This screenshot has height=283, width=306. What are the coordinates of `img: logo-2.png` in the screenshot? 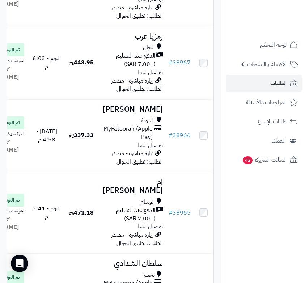 It's located at (278, 28).